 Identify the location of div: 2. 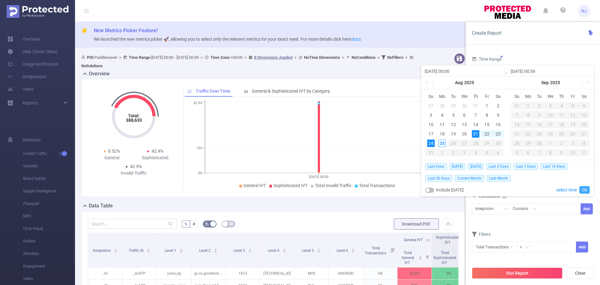
(561, 143).